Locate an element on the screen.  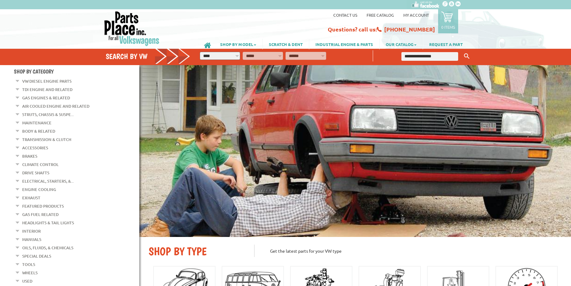
a: Tools is located at coordinates (29, 264).